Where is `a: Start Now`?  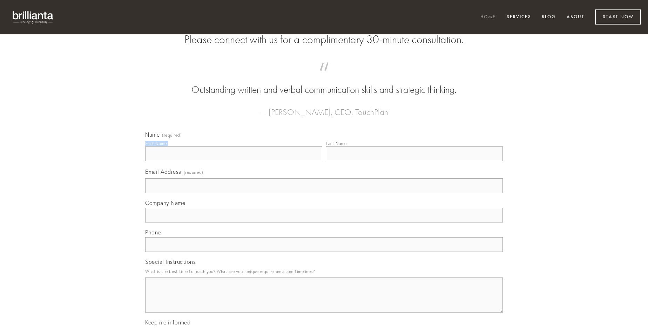
a: Start Now is located at coordinates (618, 17).